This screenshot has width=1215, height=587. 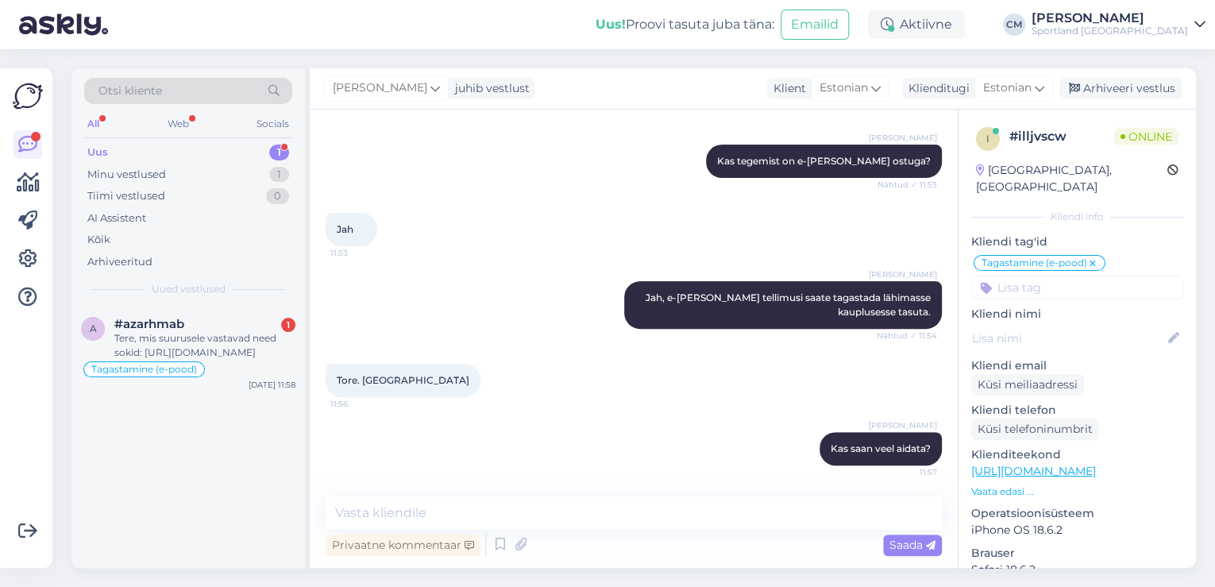 What do you see at coordinates (126, 196) in the screenshot?
I see `div: Tiimi vestlused` at bounding box center [126, 196].